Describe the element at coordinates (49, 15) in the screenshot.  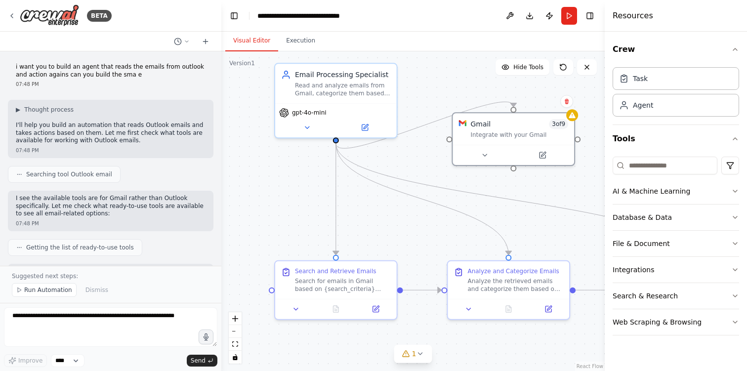
I see `img: Logo` at that location.